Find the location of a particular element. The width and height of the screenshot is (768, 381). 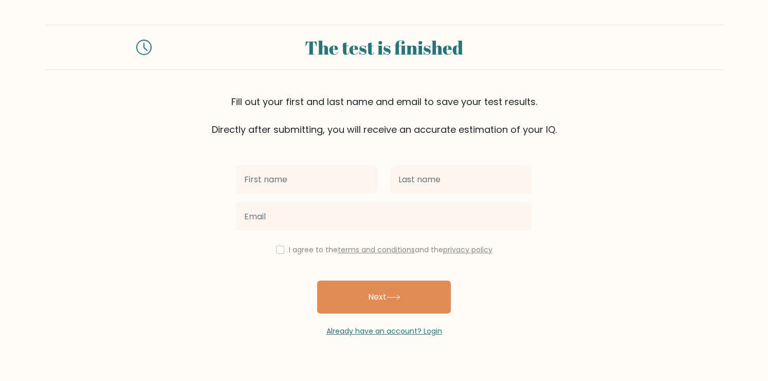

input: Email is located at coordinates (384, 216).